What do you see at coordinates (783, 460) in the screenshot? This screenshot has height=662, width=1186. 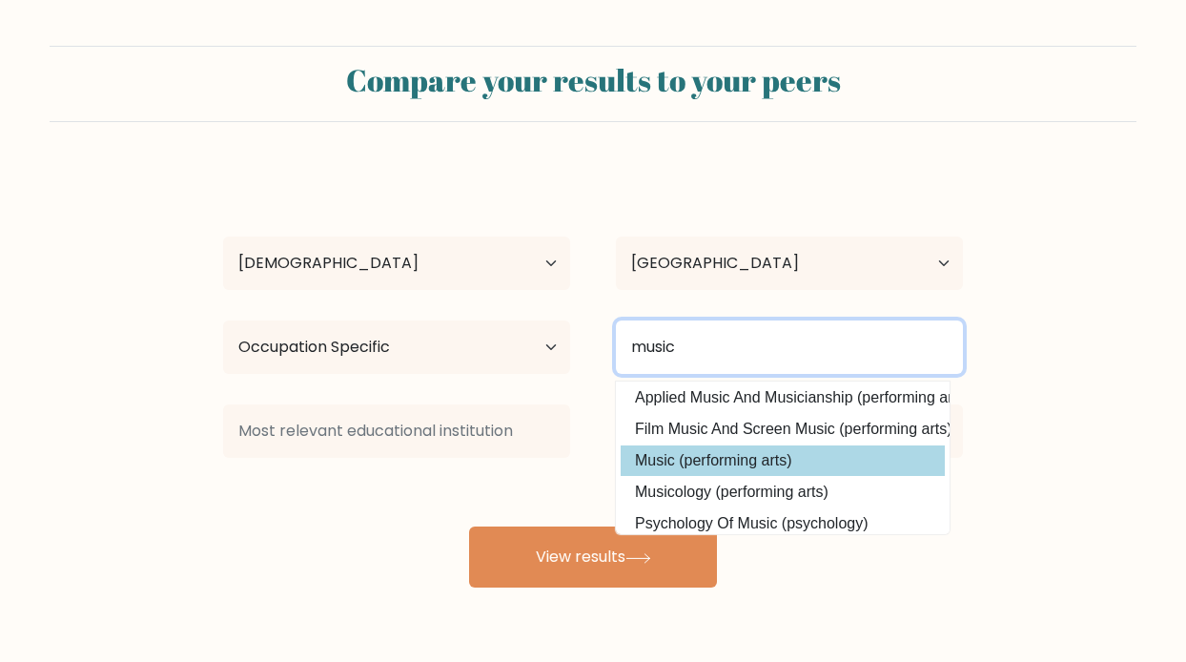 I see `option: Music (performing arts)` at bounding box center [783, 460].